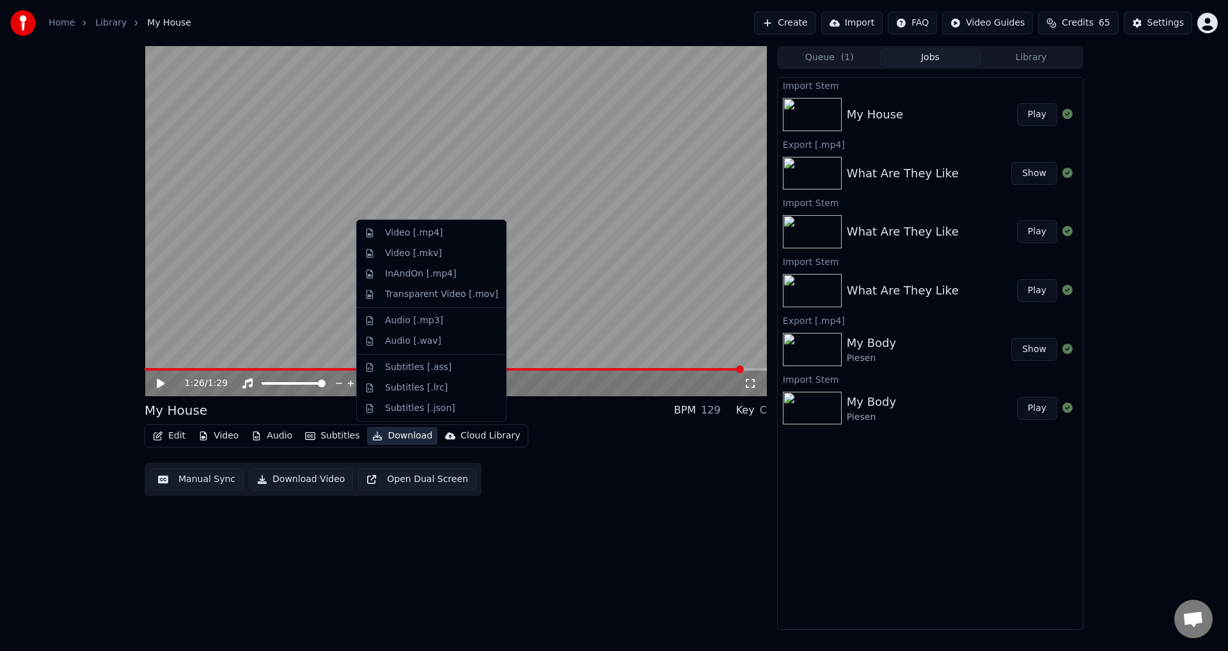  What do you see at coordinates (301, 479) in the screenshot?
I see `button: Download Video` at bounding box center [301, 479].